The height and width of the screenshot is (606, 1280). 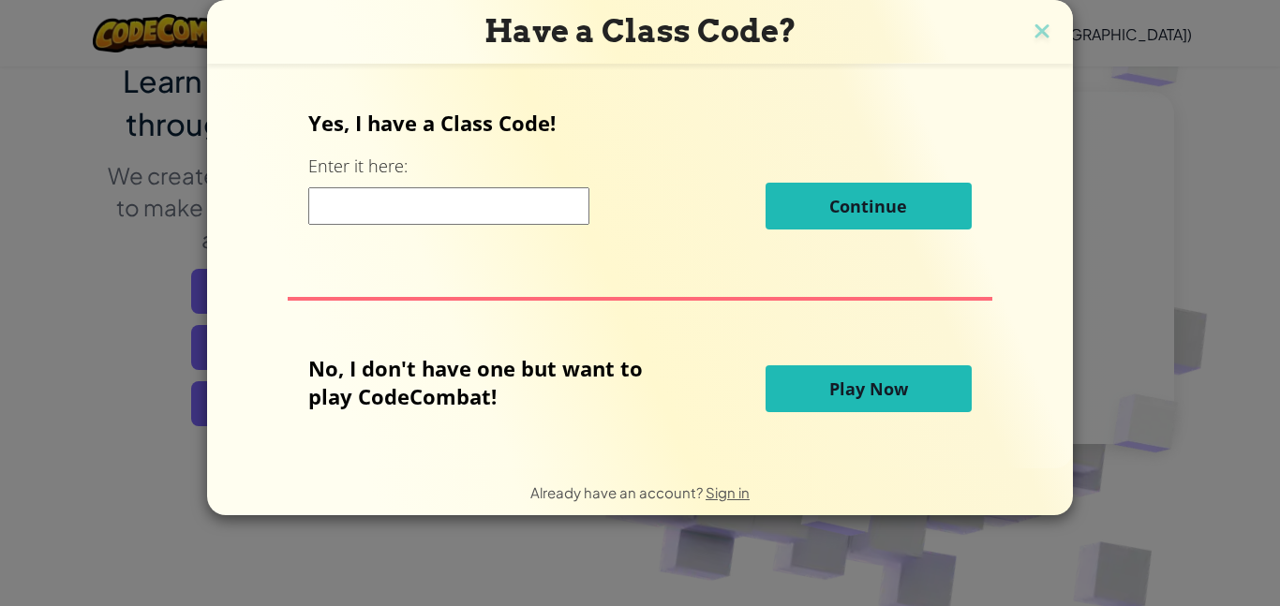 I want to click on button: Play Now, so click(x=868, y=389).